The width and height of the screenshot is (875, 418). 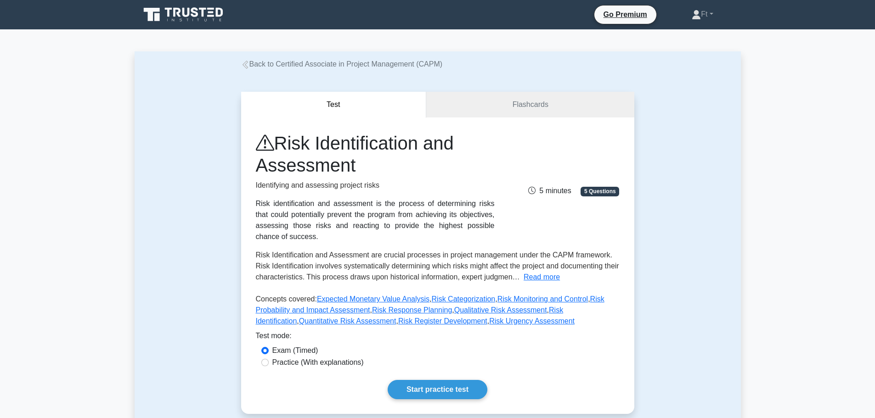 What do you see at coordinates (430, 305) in the screenshot?
I see `a: Risk Probability and Impact Assessment` at bounding box center [430, 305].